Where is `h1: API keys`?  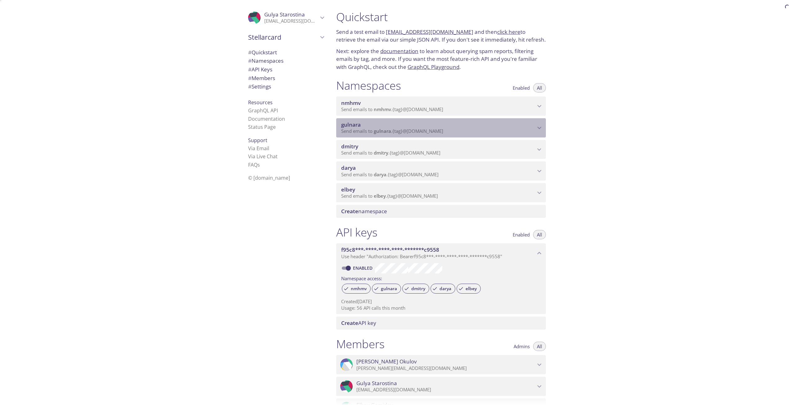
h1: API keys is located at coordinates (357, 232).